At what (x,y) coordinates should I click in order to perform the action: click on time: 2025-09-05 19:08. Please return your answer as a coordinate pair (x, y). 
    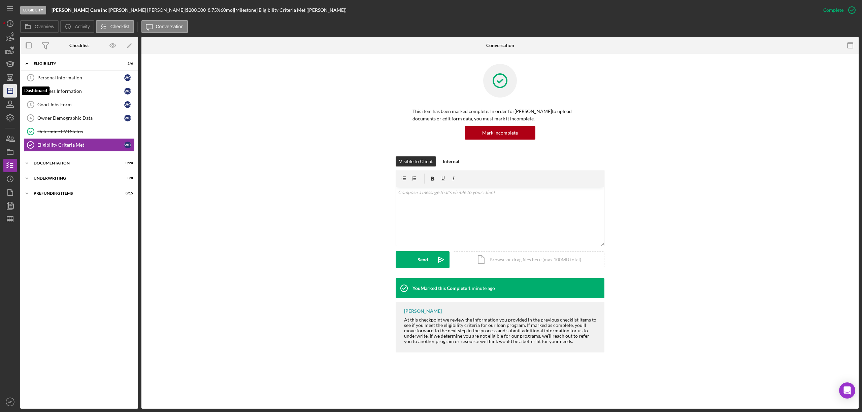
    Looking at the image, I should click on (481, 288).